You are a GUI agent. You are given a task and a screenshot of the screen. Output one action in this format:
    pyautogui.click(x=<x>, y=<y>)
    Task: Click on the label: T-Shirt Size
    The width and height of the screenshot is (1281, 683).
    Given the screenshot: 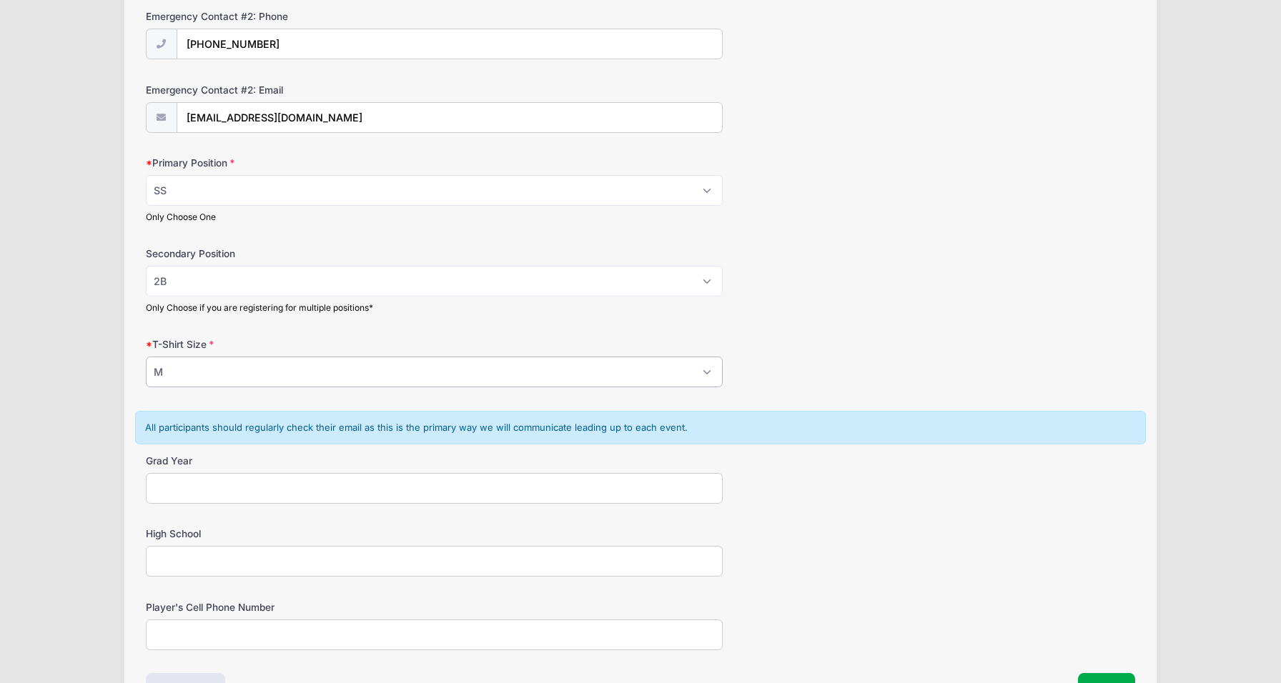 What is the action you would take?
    pyautogui.click(x=311, y=345)
    